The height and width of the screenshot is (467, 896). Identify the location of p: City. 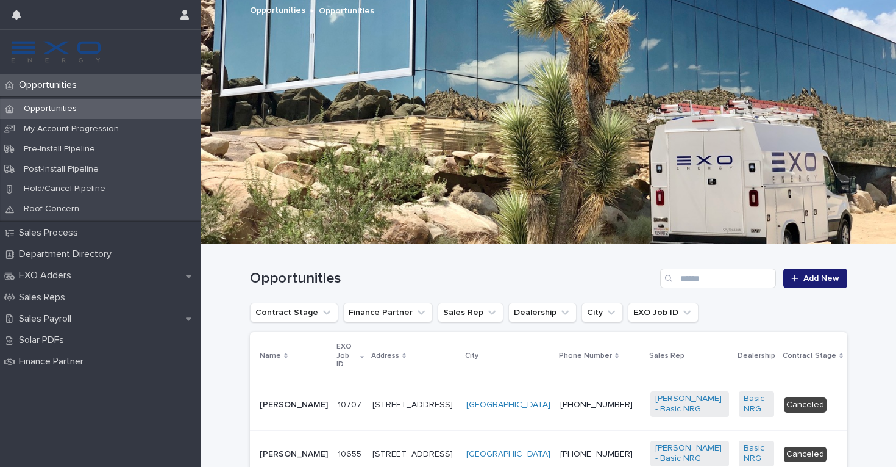
(472, 356).